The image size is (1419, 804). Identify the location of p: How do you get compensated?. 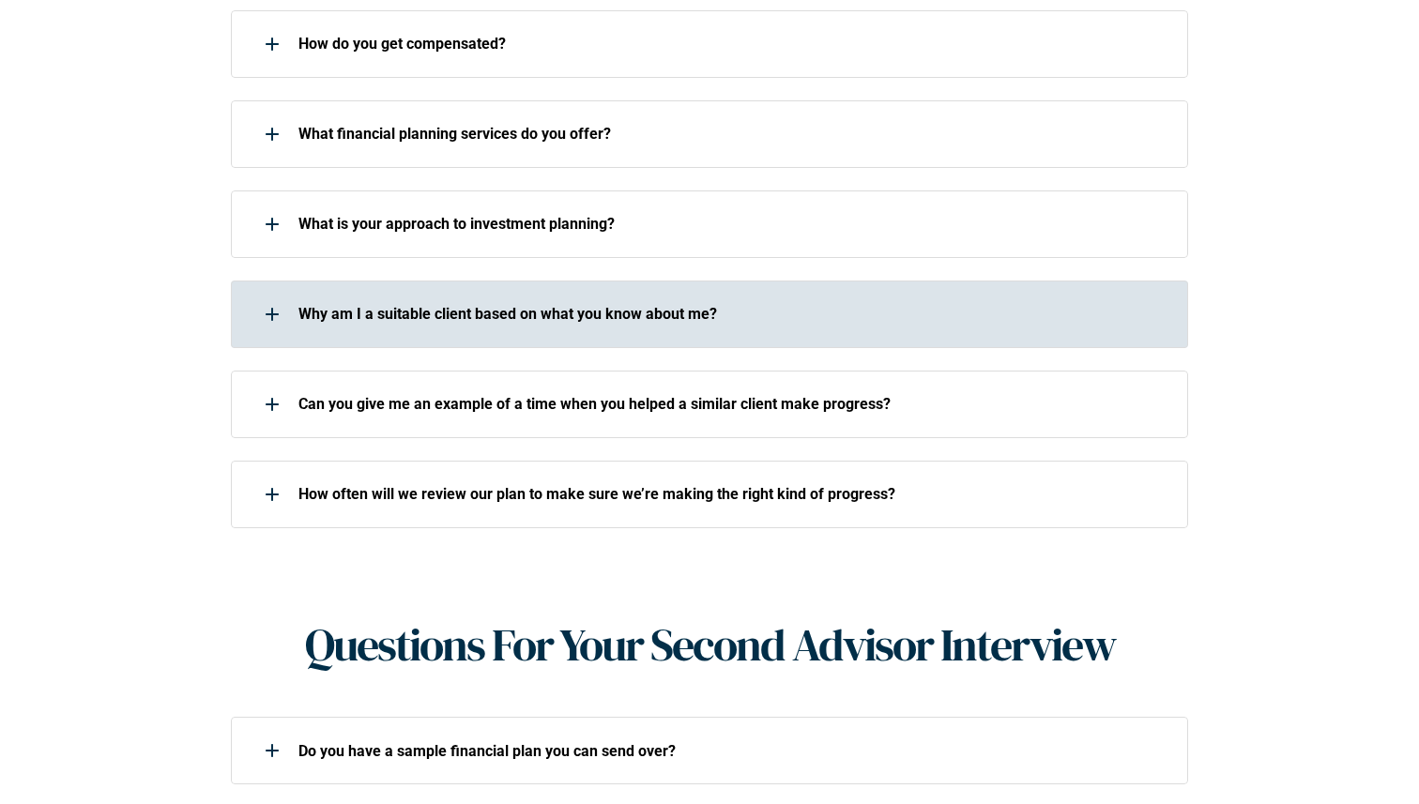
(731, 43).